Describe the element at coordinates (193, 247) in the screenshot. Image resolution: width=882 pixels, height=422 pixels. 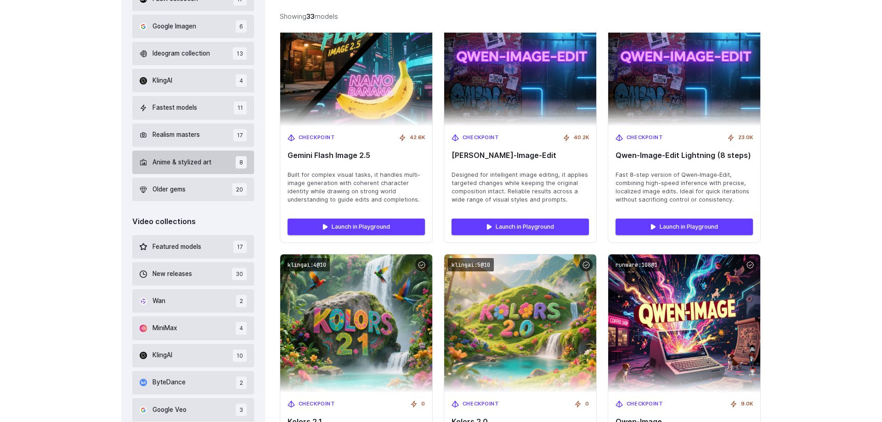
I see `button: Featured models 17` at that location.